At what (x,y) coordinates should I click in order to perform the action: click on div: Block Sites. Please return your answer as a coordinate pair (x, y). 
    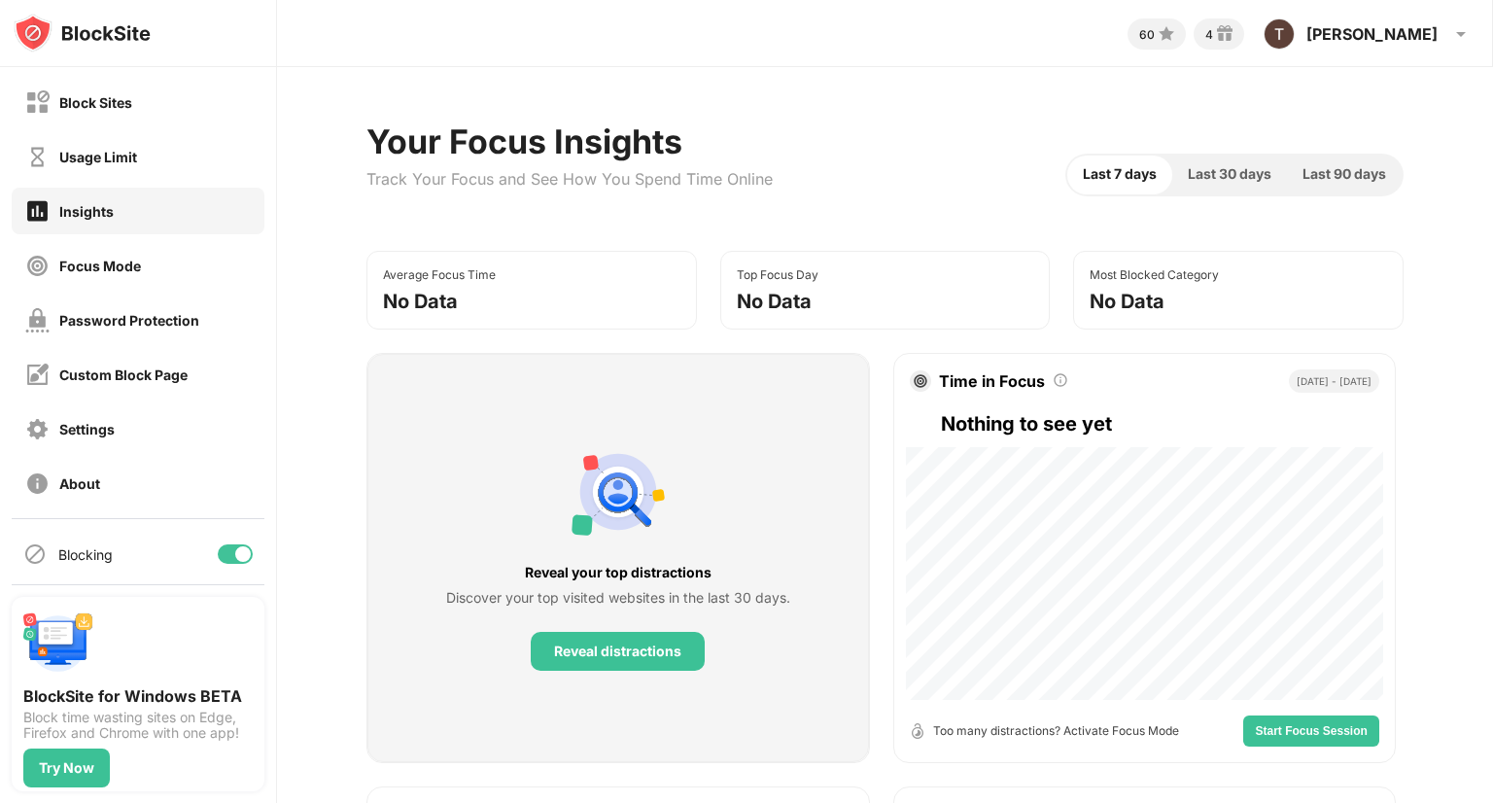
    Looking at the image, I should click on (95, 102).